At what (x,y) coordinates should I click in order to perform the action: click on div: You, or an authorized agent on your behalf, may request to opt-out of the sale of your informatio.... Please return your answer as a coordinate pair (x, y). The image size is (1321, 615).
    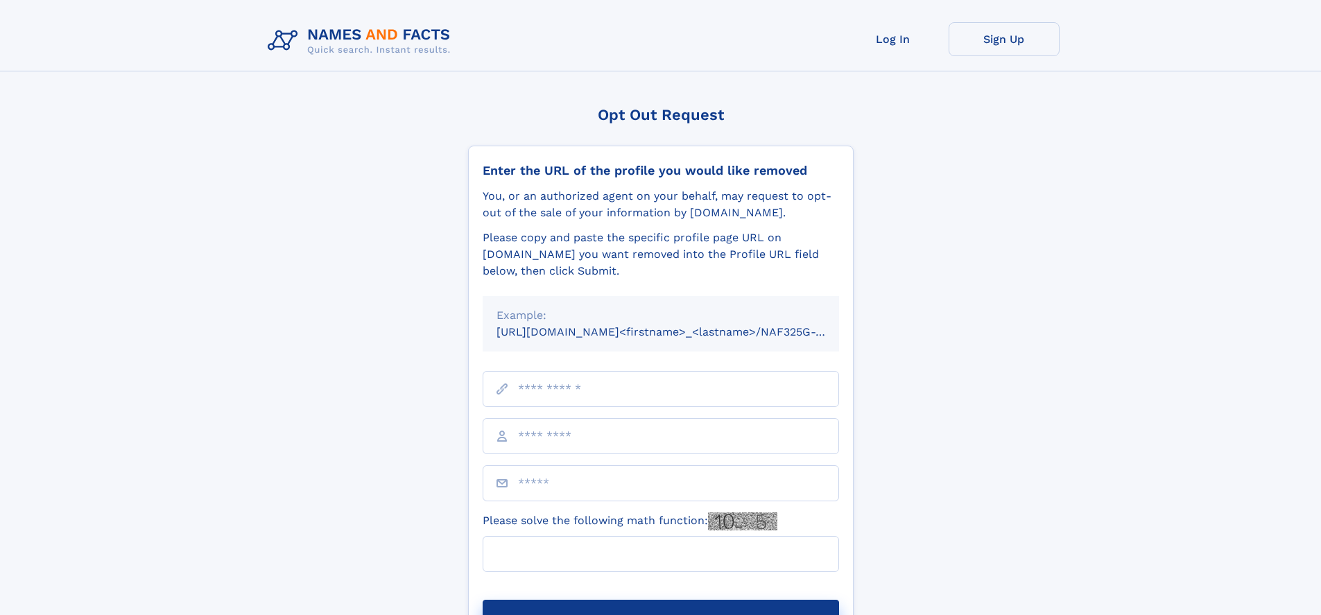
    Looking at the image, I should click on (661, 205).